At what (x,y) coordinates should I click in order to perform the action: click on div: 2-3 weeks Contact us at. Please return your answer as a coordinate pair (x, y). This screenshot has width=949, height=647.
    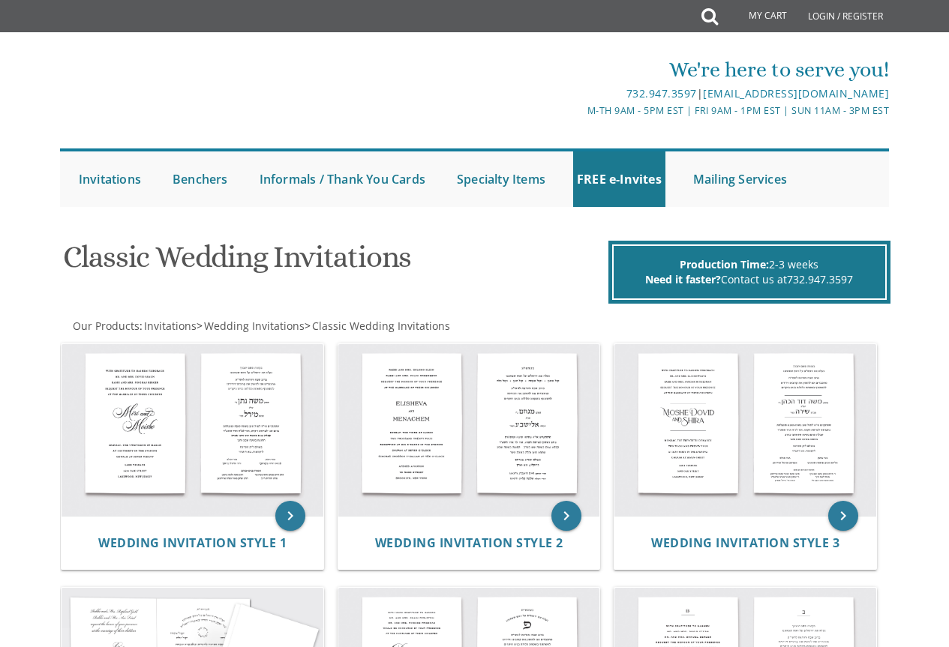
    Looking at the image, I should click on (749, 272).